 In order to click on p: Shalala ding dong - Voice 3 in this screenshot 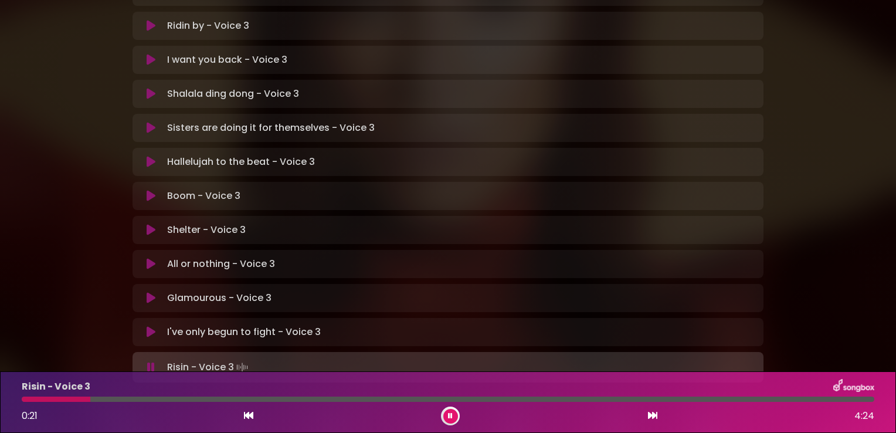, I will do `click(233, 94)`.